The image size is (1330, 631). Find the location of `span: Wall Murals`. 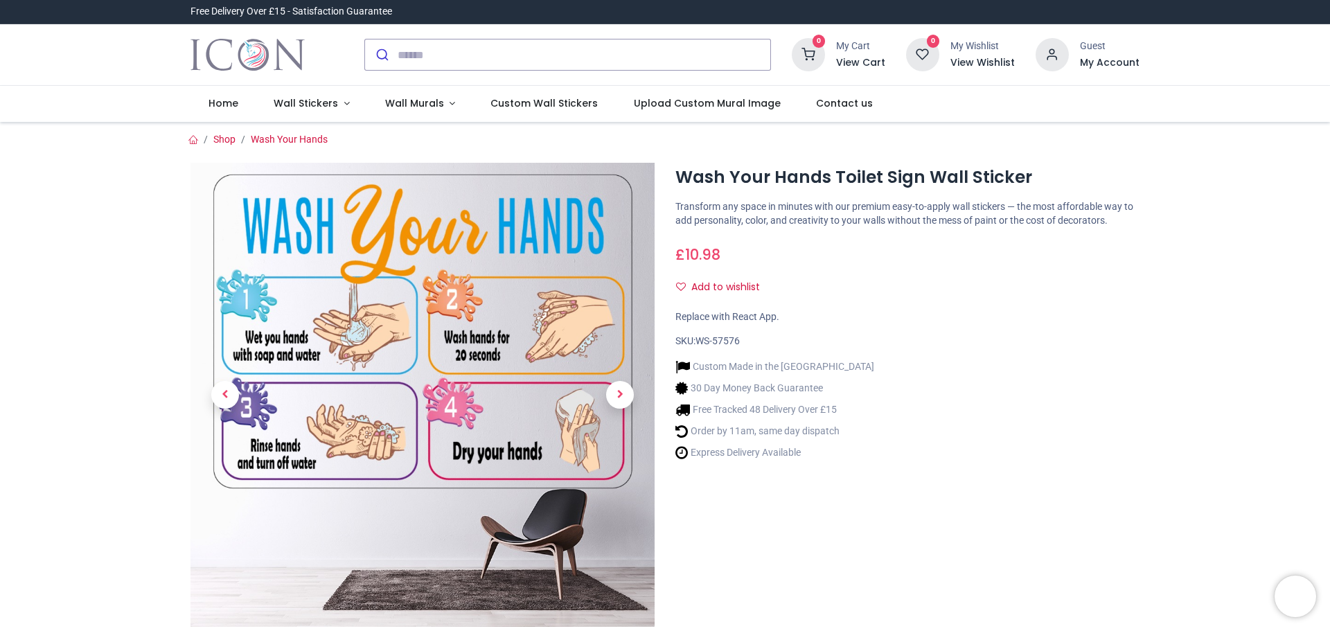

span: Wall Murals is located at coordinates (414, 103).